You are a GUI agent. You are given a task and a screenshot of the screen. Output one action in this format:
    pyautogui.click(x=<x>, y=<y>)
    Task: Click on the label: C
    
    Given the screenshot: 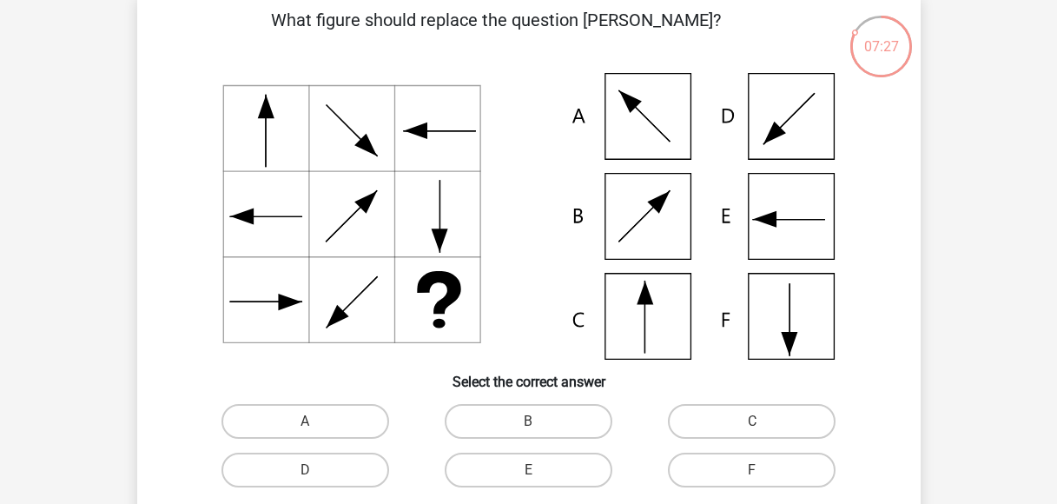 What is the action you would take?
    pyautogui.click(x=751, y=421)
    